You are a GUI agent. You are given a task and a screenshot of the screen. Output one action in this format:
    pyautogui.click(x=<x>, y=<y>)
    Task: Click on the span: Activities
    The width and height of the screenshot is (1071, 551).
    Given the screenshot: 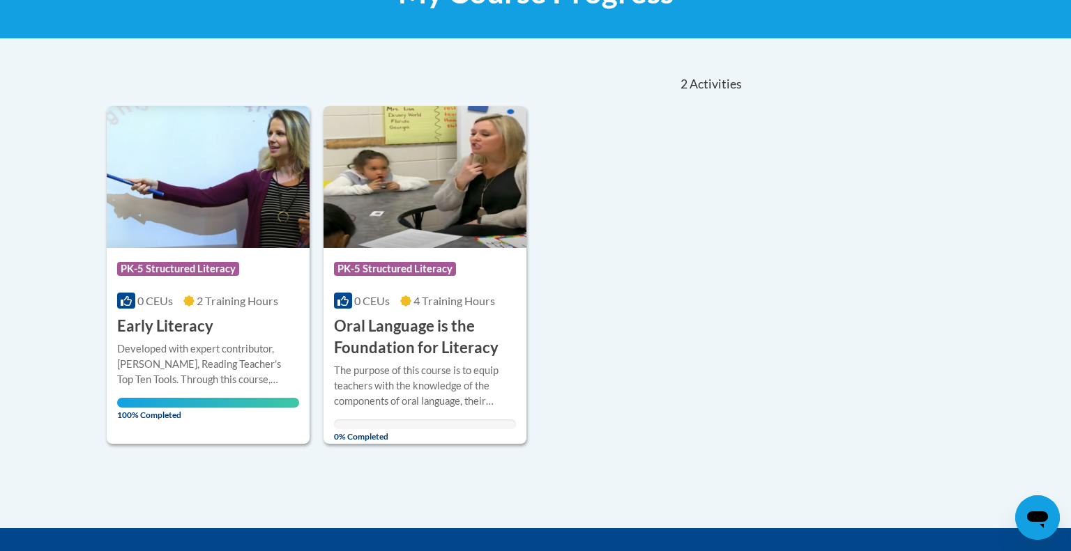 What is the action you would take?
    pyautogui.click(x=715, y=84)
    